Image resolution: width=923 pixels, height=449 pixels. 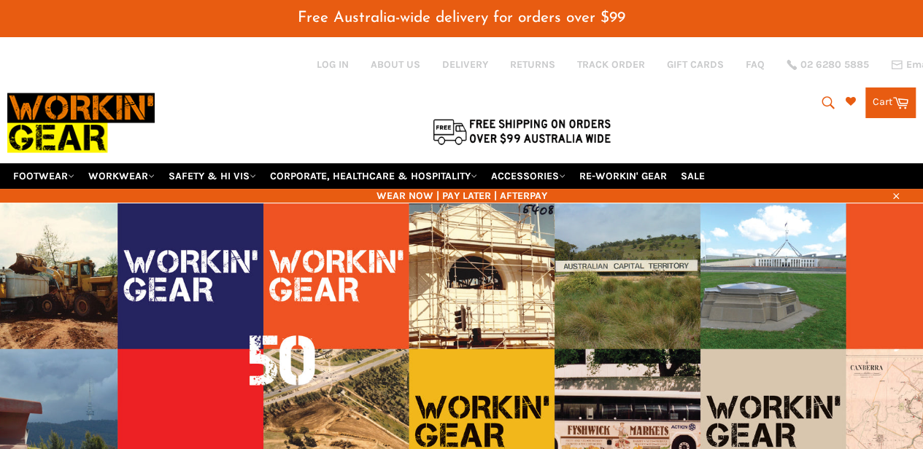 What do you see at coordinates (522, 131) in the screenshot?
I see `img: Flat $9.95 shipping Australia wide` at bounding box center [522, 131].